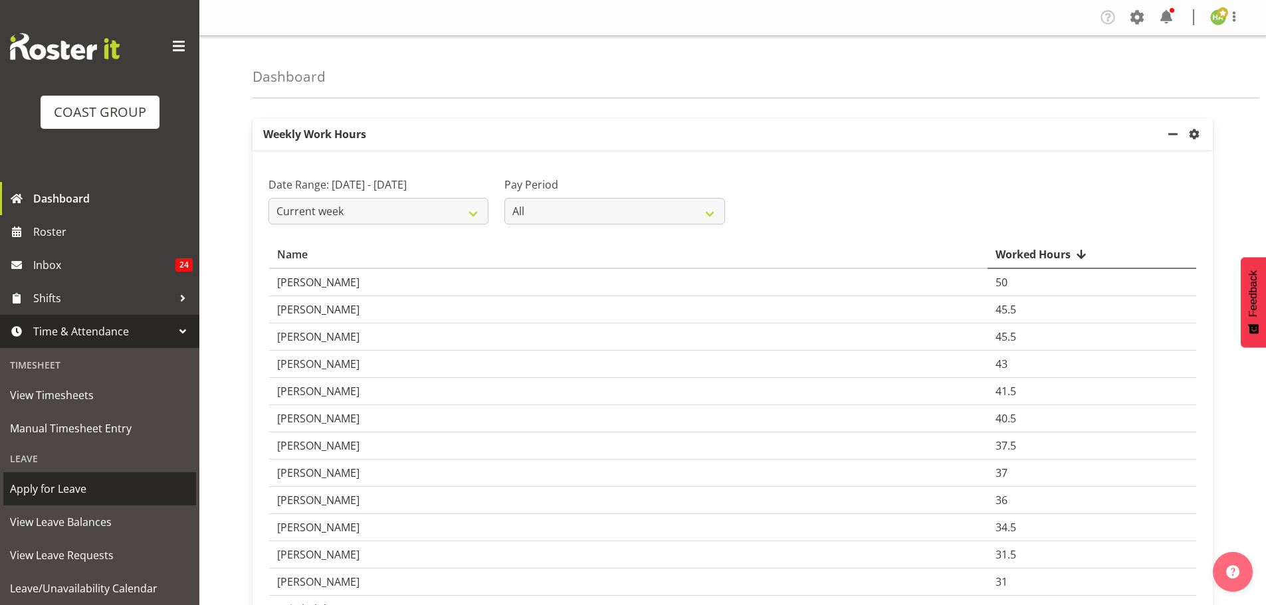 Image resolution: width=1266 pixels, height=605 pixels. What do you see at coordinates (292, 254) in the screenshot?
I see `span: Name` at bounding box center [292, 254].